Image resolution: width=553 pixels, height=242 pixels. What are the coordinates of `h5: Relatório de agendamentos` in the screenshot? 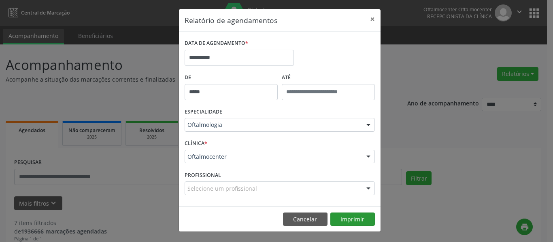 It's located at (231, 20).